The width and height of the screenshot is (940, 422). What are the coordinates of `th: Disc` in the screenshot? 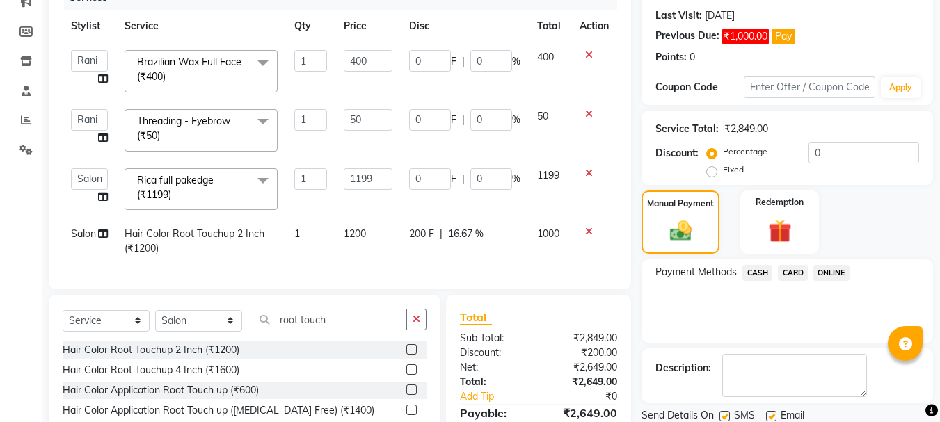 It's located at (465, 26).